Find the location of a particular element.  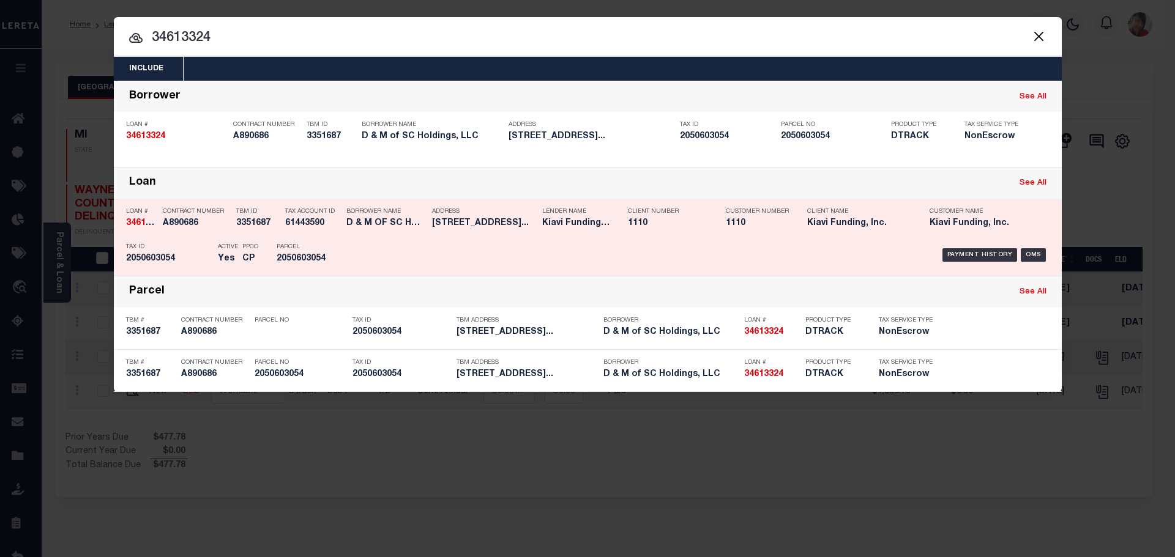

input: Start typing... is located at coordinates (587, 38).